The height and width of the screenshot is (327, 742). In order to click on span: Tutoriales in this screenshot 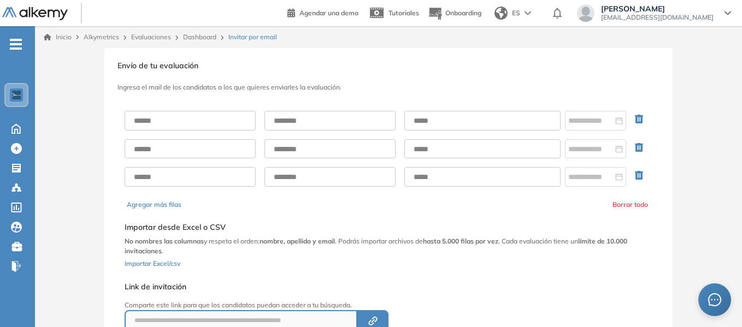, I will do `click(404, 13)`.